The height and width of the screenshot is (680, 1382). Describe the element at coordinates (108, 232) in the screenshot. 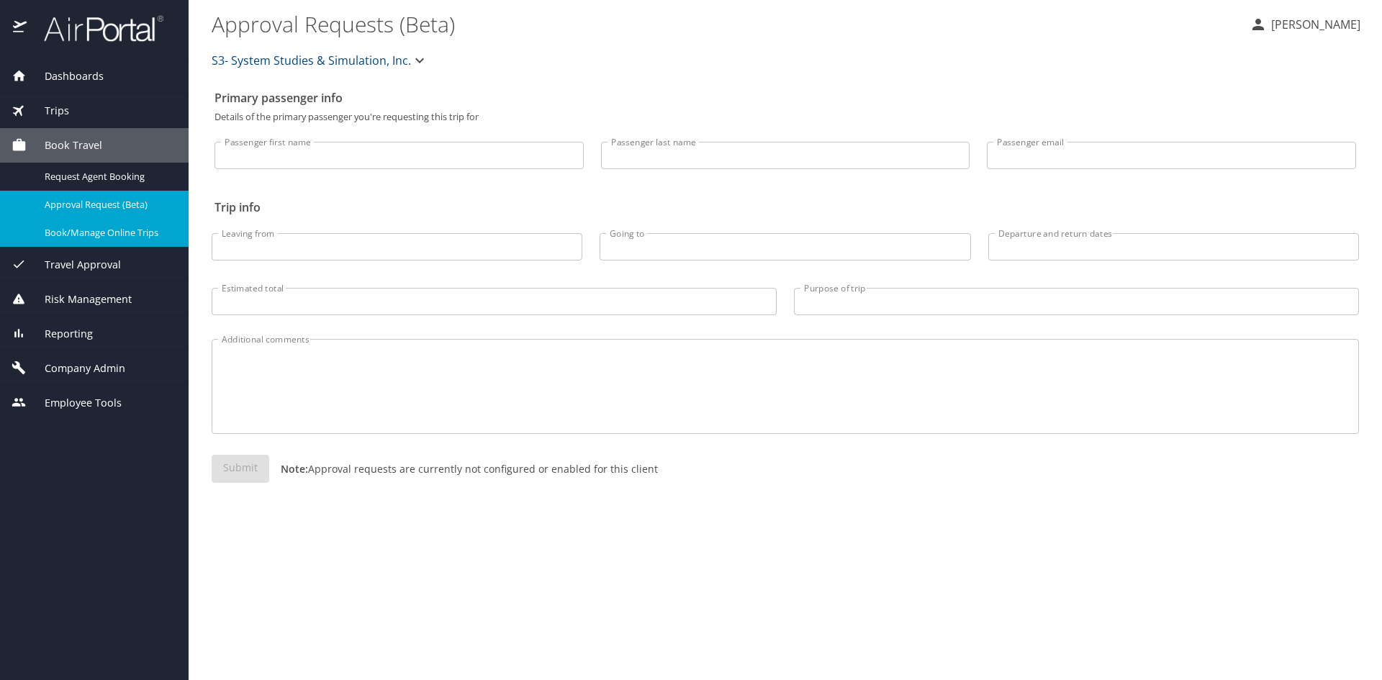

I see `span: Book/Manage Online Trips` at that location.